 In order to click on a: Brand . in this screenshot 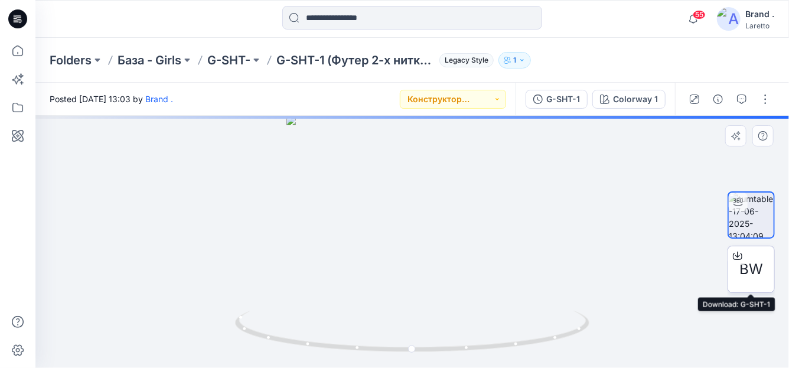, I will do `click(159, 99)`.